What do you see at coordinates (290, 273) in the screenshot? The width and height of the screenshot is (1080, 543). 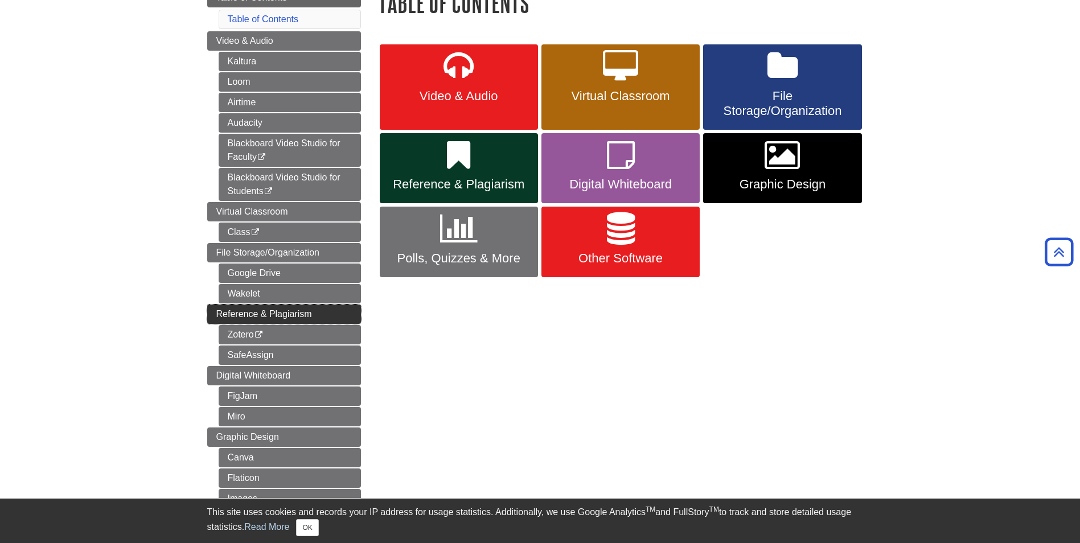 I see `a: Google Drive` at bounding box center [290, 273].